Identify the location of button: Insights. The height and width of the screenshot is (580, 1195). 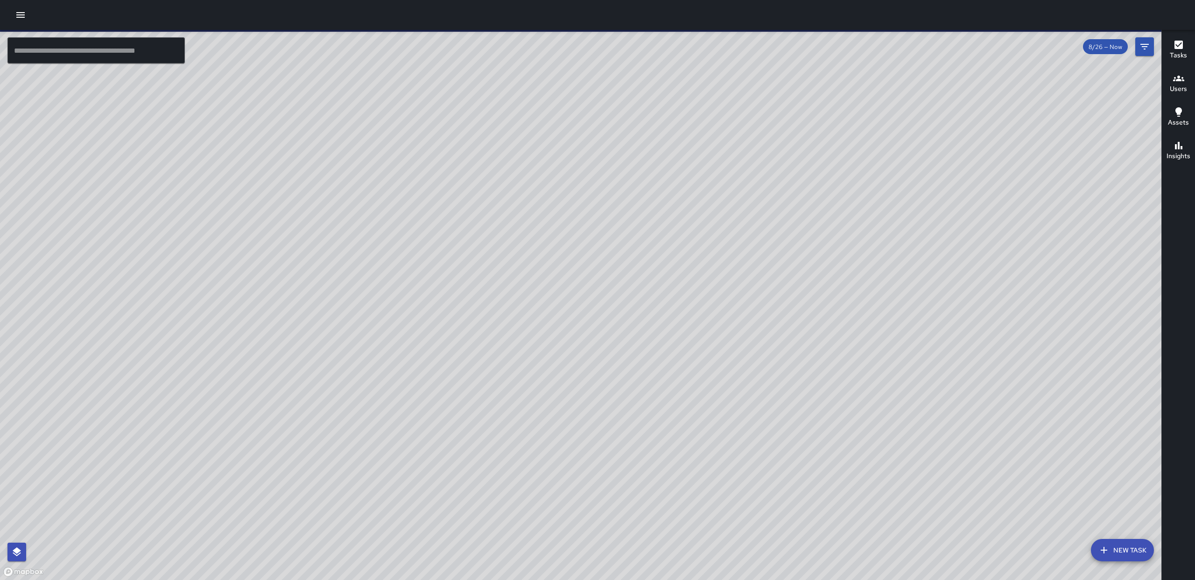
(1179, 151).